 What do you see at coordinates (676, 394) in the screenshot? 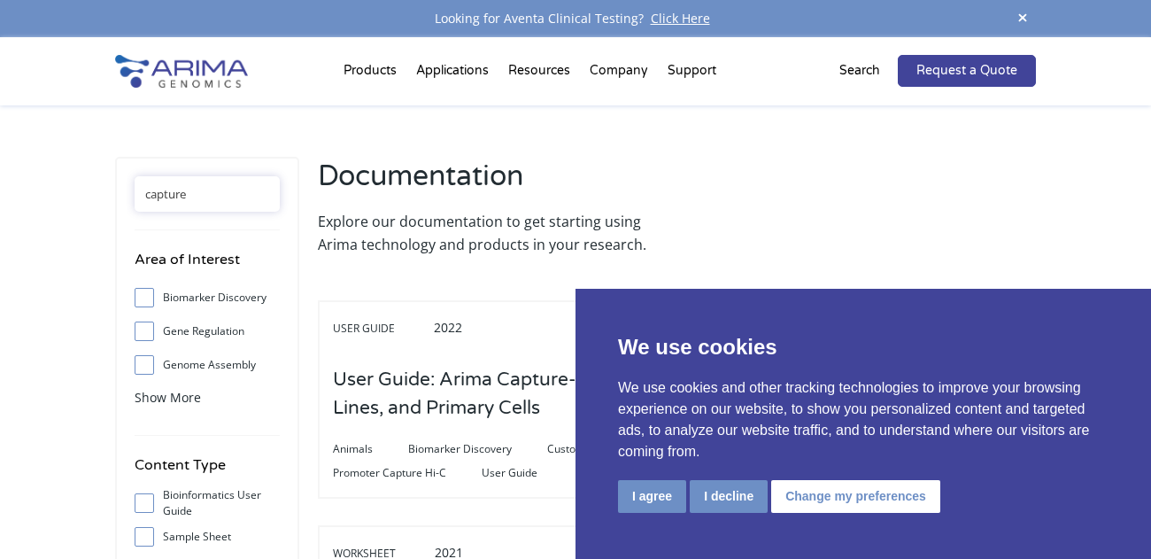
I see `h3: User Guide: Arima Capture-HiC+ for Fresh Frozen Tissue, Mammalian Cell Lines, and Primary Cells` at bounding box center [676, 394].